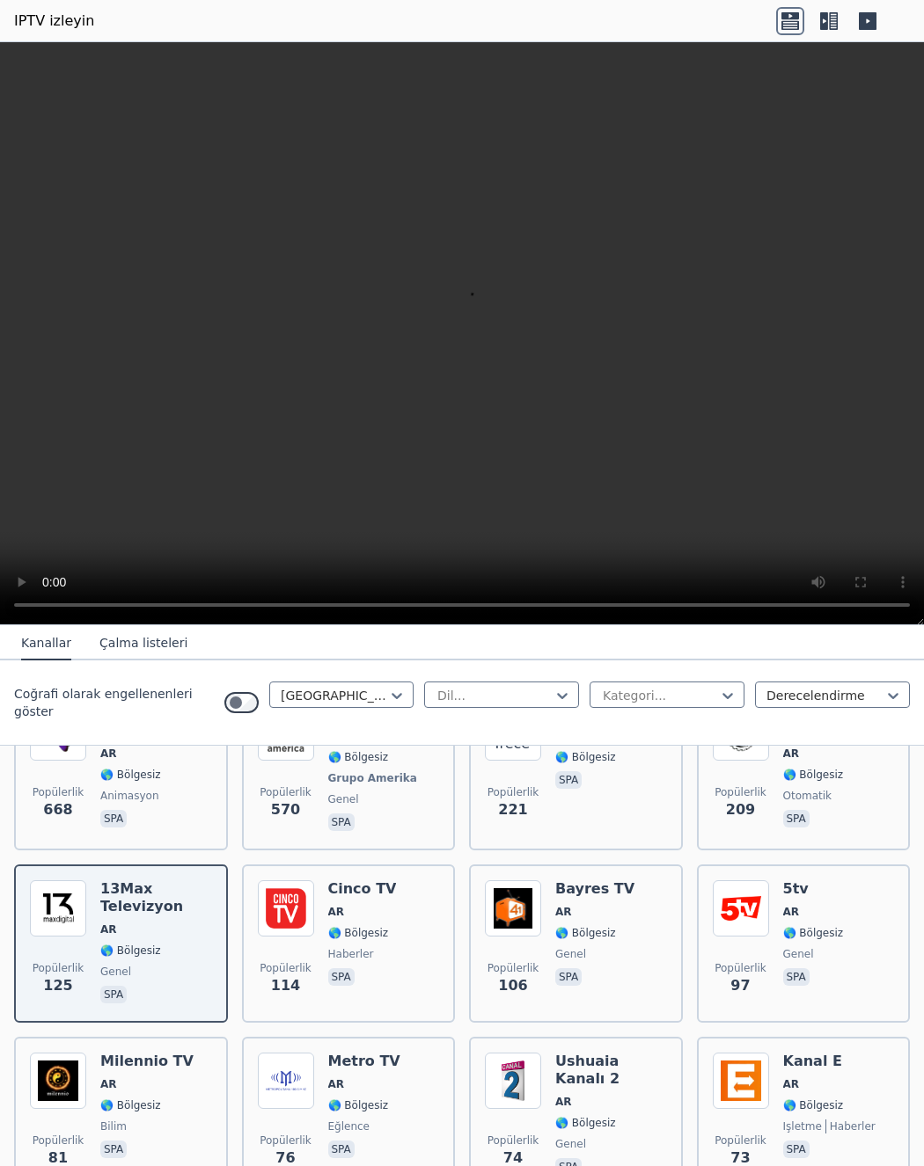  I want to click on img: Milennio TV, so click(58, 1081).